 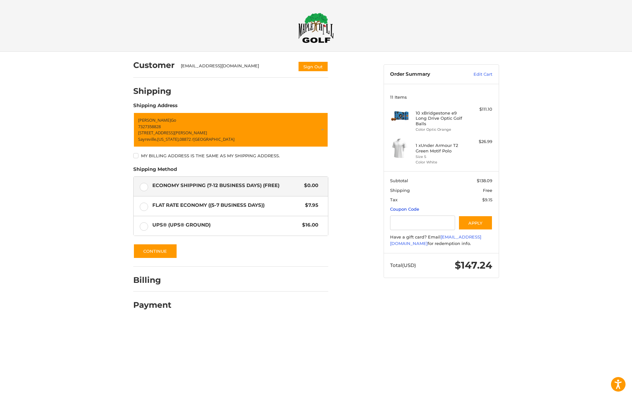 I want to click on a: Enter or select a different address, so click(x=231, y=130).